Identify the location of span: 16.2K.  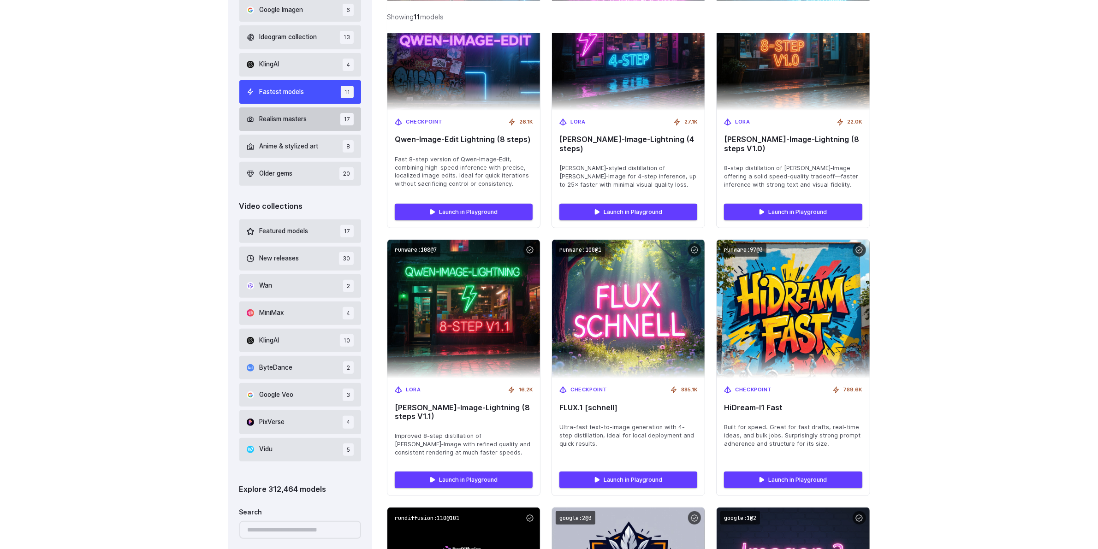
(526, 390).